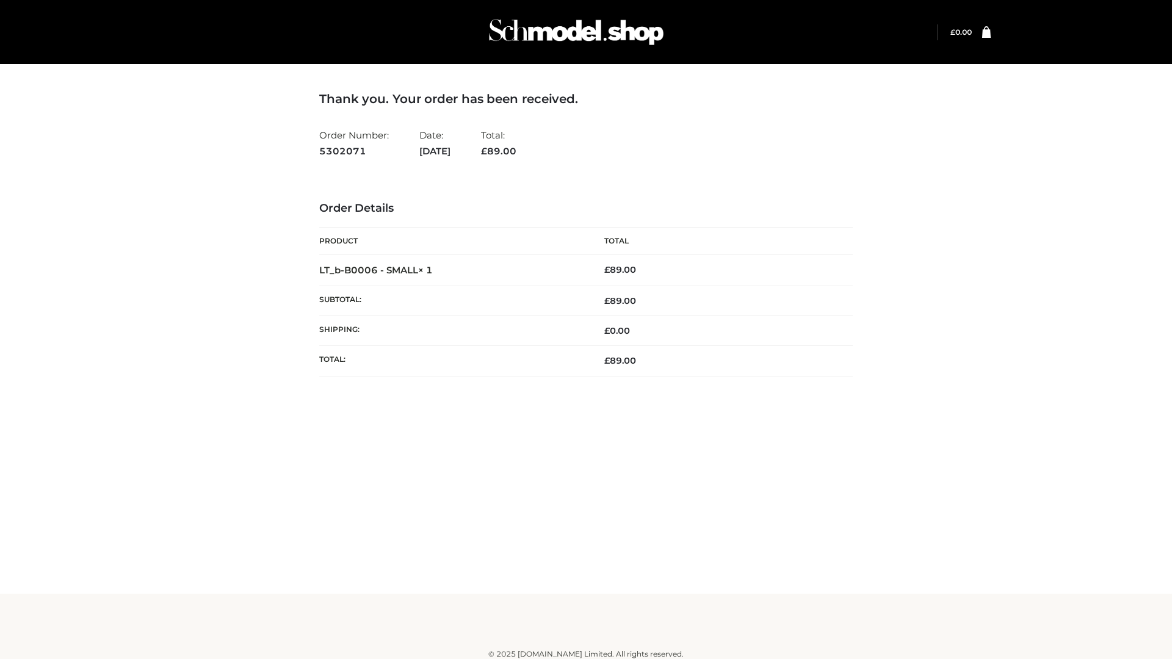  Describe the element at coordinates (452, 331) in the screenshot. I see `th: Shipping:` at that location.